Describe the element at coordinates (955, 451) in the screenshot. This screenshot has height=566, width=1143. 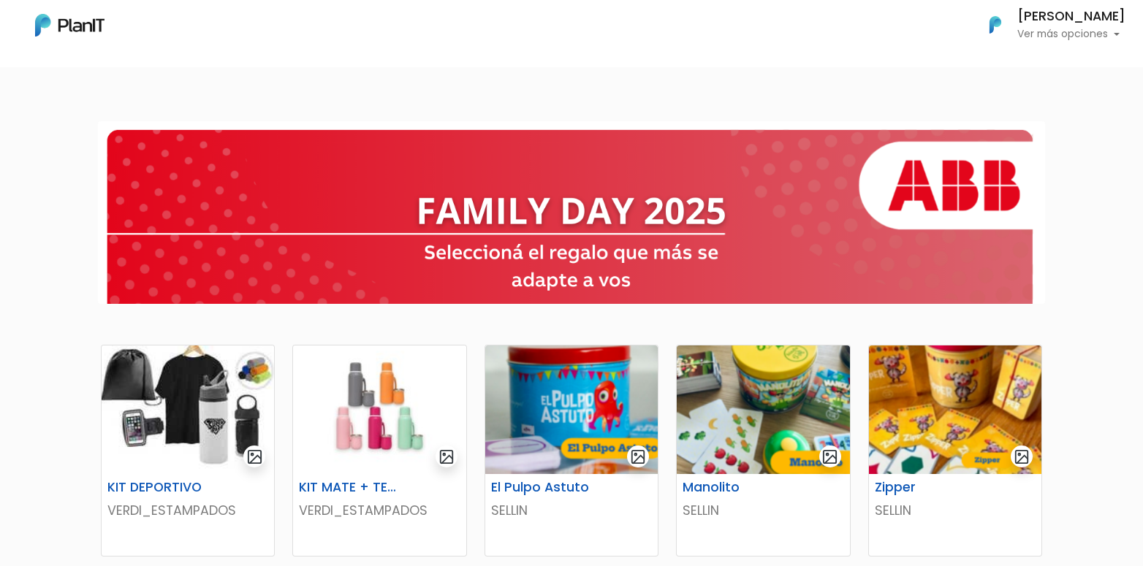
I see `a: gallery-light Zipper SELLIN` at that location.